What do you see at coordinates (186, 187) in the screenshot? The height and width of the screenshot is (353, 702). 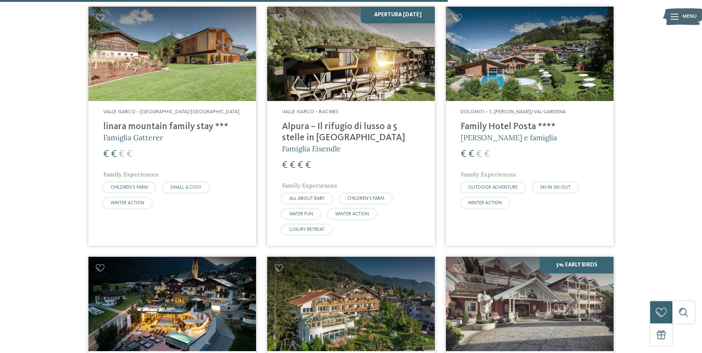 I see `span: SMALL & COSY` at bounding box center [186, 187].